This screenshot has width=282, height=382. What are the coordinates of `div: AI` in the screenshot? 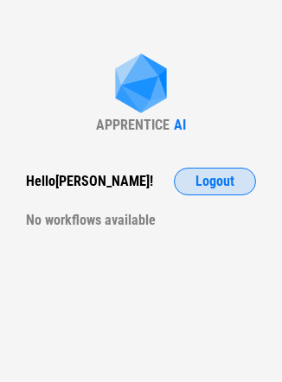 It's located at (180, 124).